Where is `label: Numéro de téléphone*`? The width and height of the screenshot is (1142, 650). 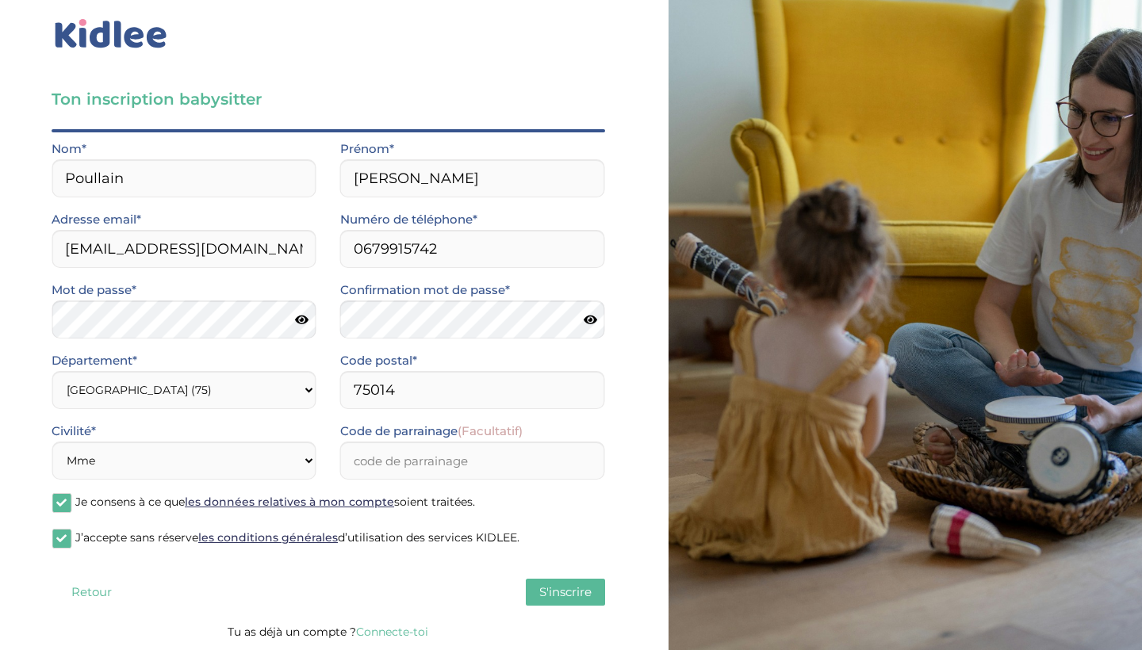
label: Numéro de téléphone* is located at coordinates (409, 220).